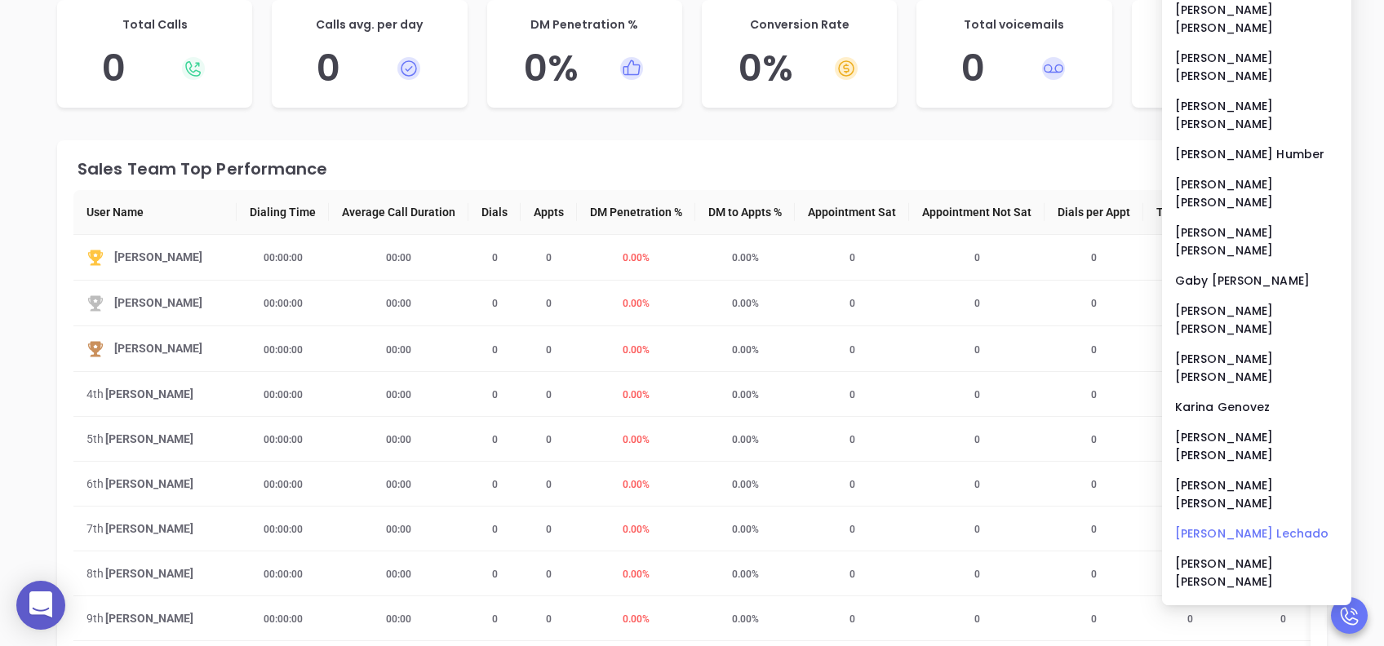 The height and width of the screenshot is (646, 1384). I want to click on span: 4th, so click(95, 394).